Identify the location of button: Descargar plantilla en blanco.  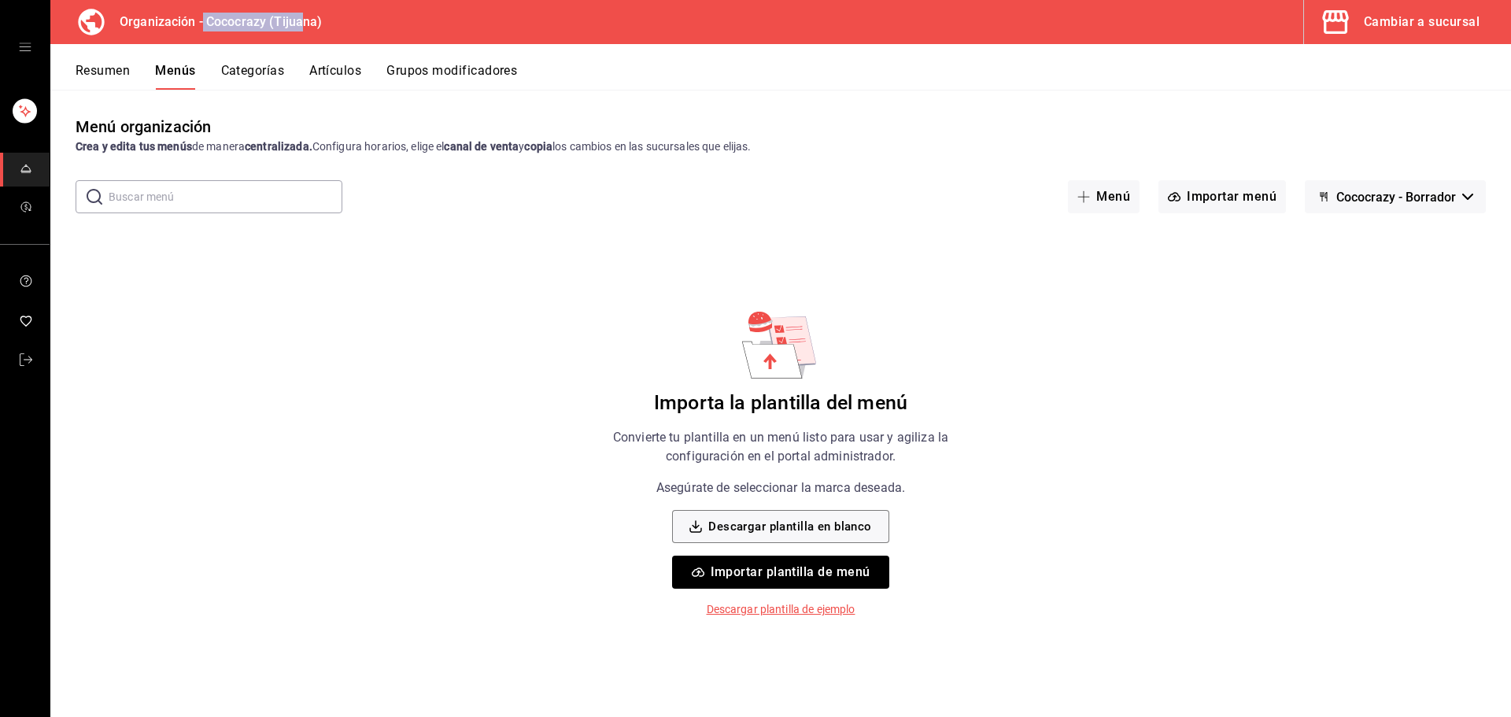
(780, 526).